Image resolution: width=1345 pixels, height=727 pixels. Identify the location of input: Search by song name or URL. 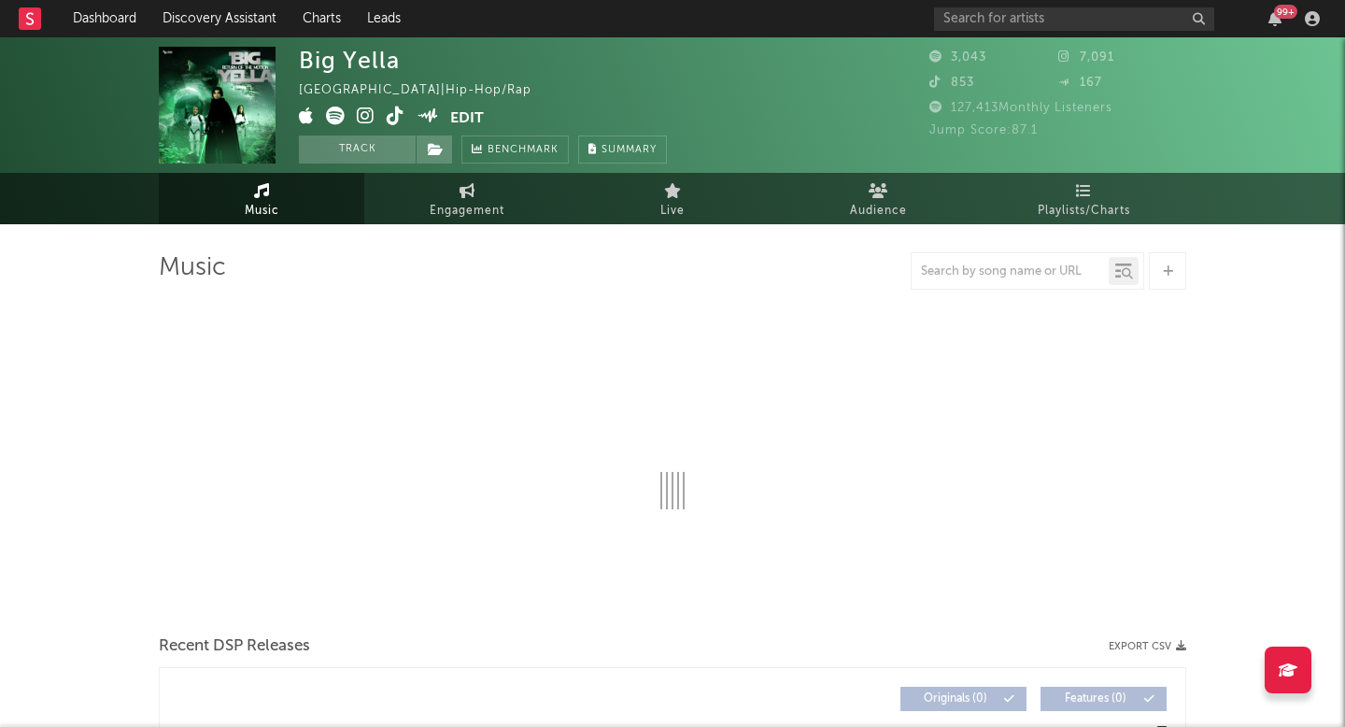
(1010, 272).